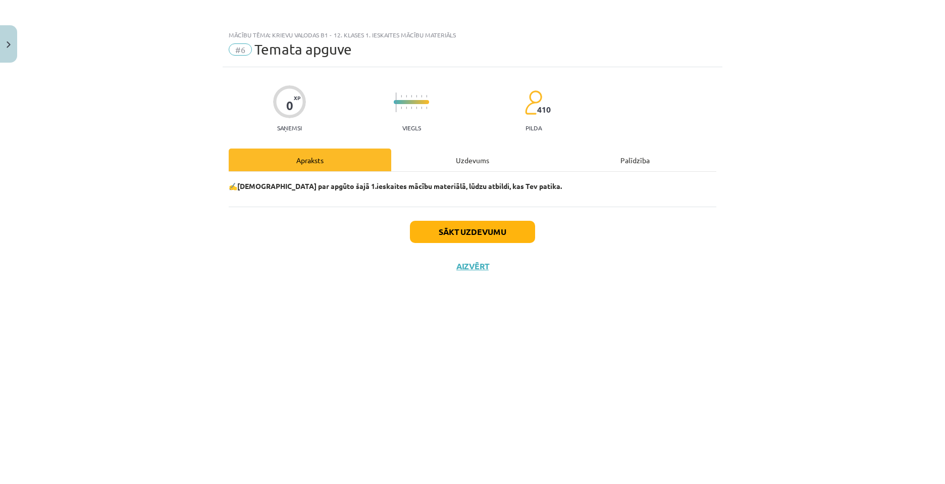  Describe the element at coordinates (544, 110) in the screenshot. I see `span: 410` at that location.